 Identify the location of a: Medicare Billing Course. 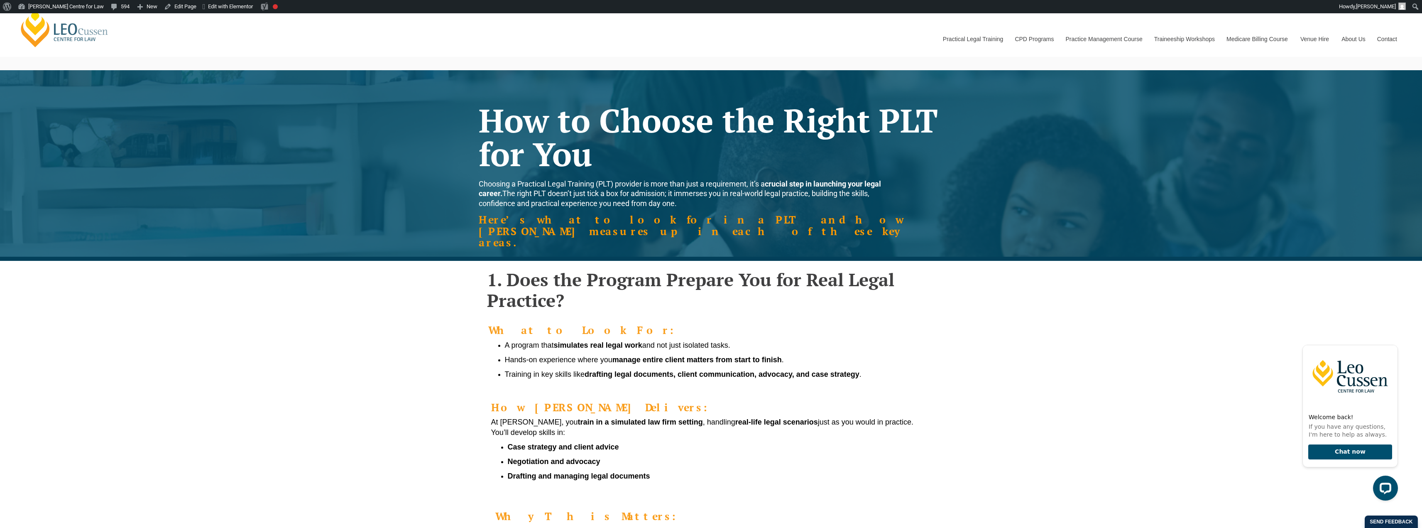
(1257, 39).